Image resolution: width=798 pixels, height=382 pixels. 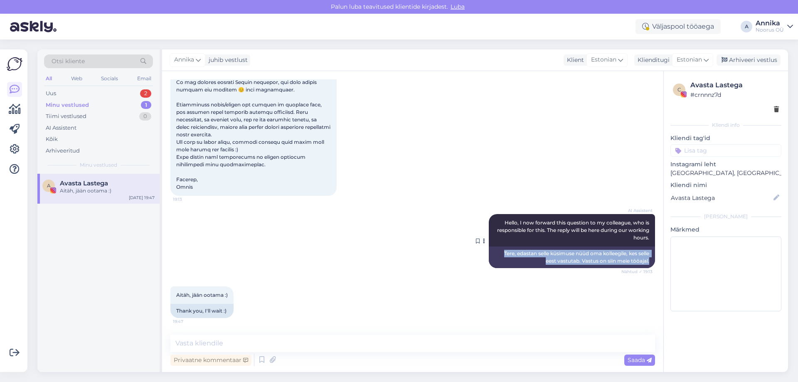 What do you see at coordinates (725, 185) in the screenshot?
I see `p: Kliendi nimi` at bounding box center [725, 185].